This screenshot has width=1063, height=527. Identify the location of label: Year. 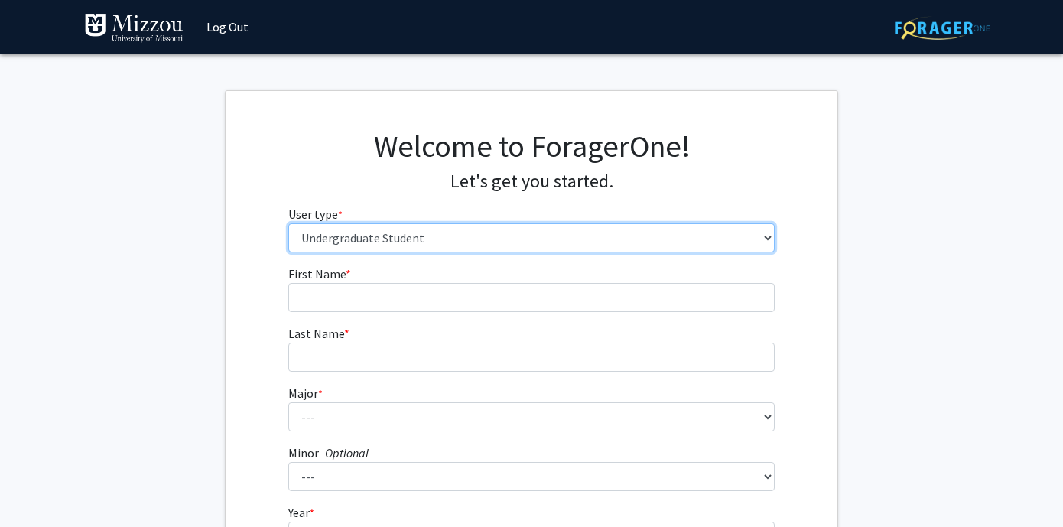
(301, 512).